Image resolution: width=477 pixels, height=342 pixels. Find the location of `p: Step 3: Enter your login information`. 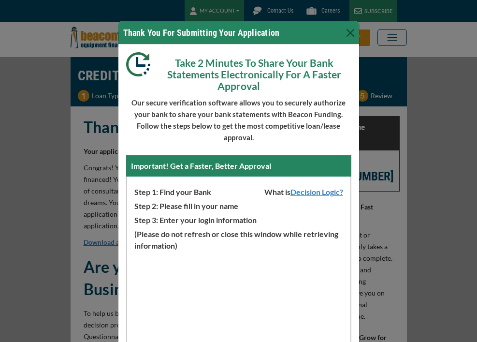

p: Step 3: Enter your login information is located at coordinates (239, 219).